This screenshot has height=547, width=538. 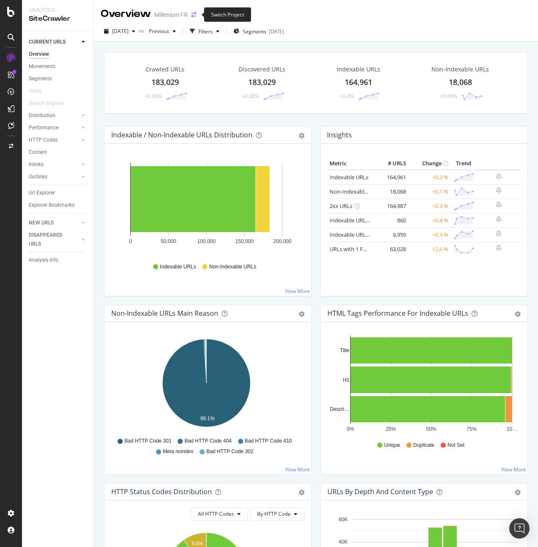 What do you see at coordinates (35, 91) in the screenshot?
I see `div: Visits` at bounding box center [35, 91].